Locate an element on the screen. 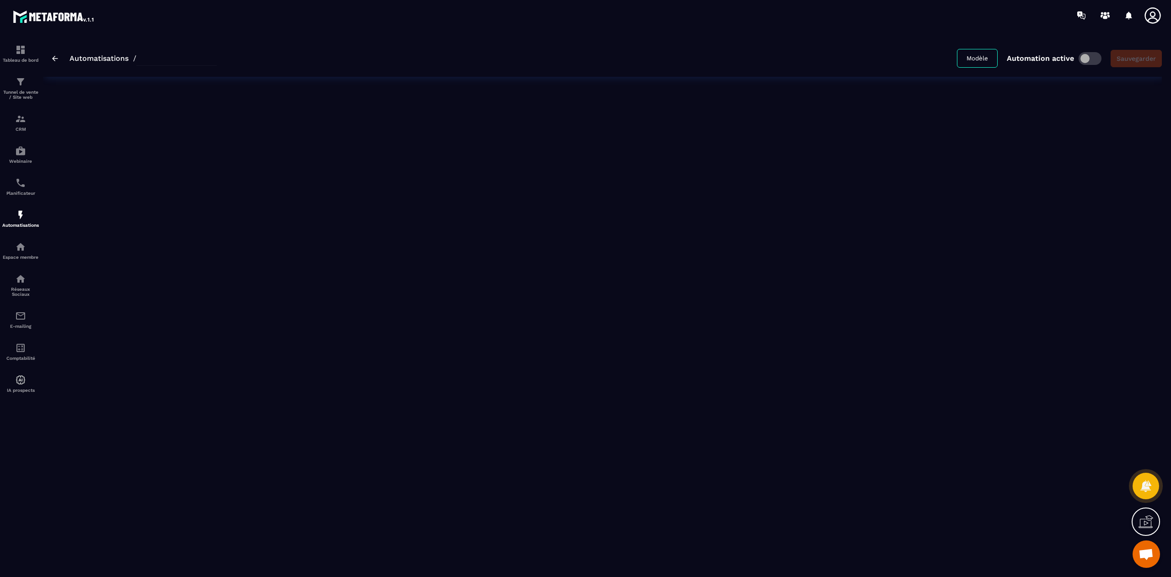  img: arrow is located at coordinates (55, 59).